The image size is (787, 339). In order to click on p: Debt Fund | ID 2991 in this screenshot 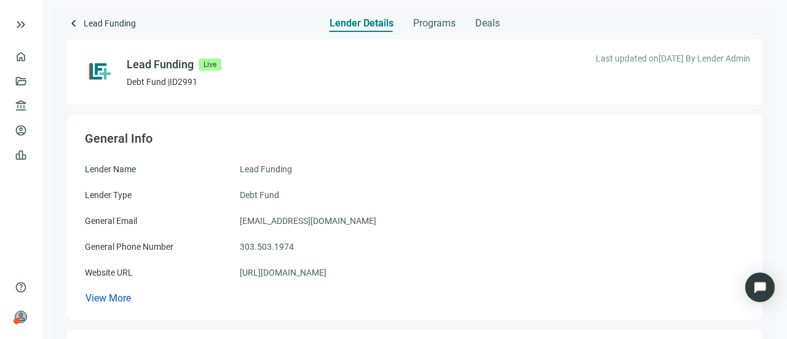, I will do `click(174, 82)`.